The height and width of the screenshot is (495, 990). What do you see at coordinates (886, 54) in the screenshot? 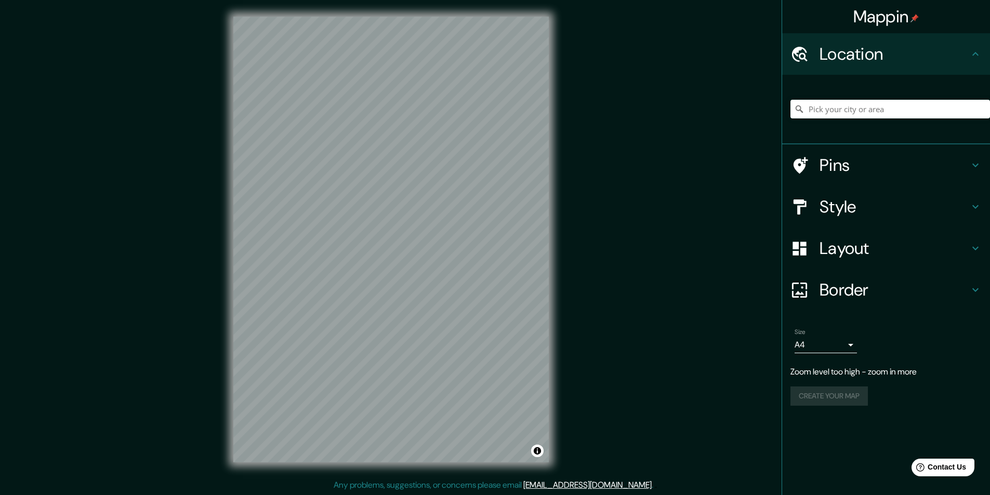
I see `div: Location` at bounding box center [886, 54].